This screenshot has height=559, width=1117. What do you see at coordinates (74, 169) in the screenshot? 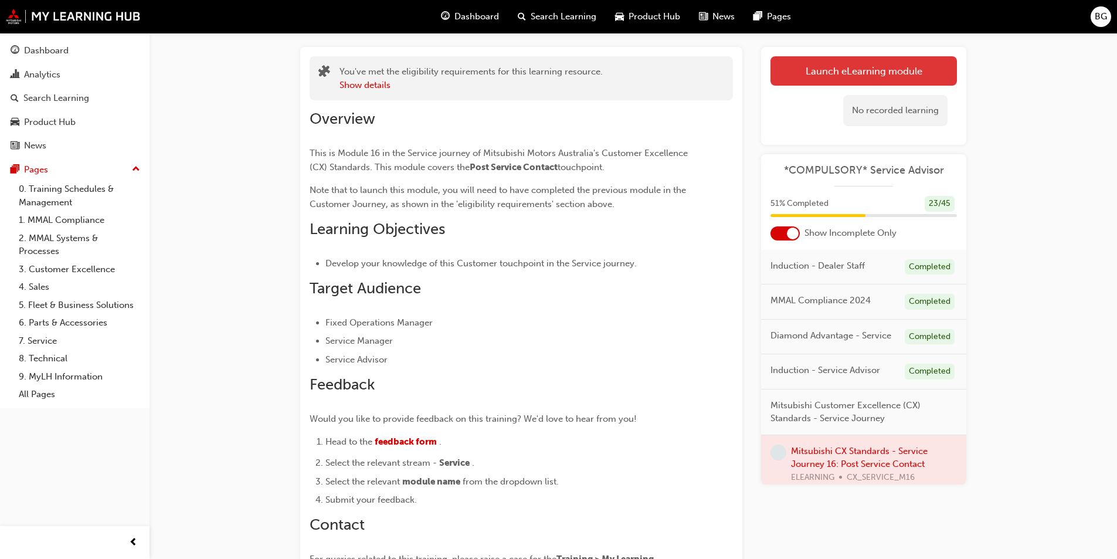
I see `button: Pages` at bounding box center [74, 169].